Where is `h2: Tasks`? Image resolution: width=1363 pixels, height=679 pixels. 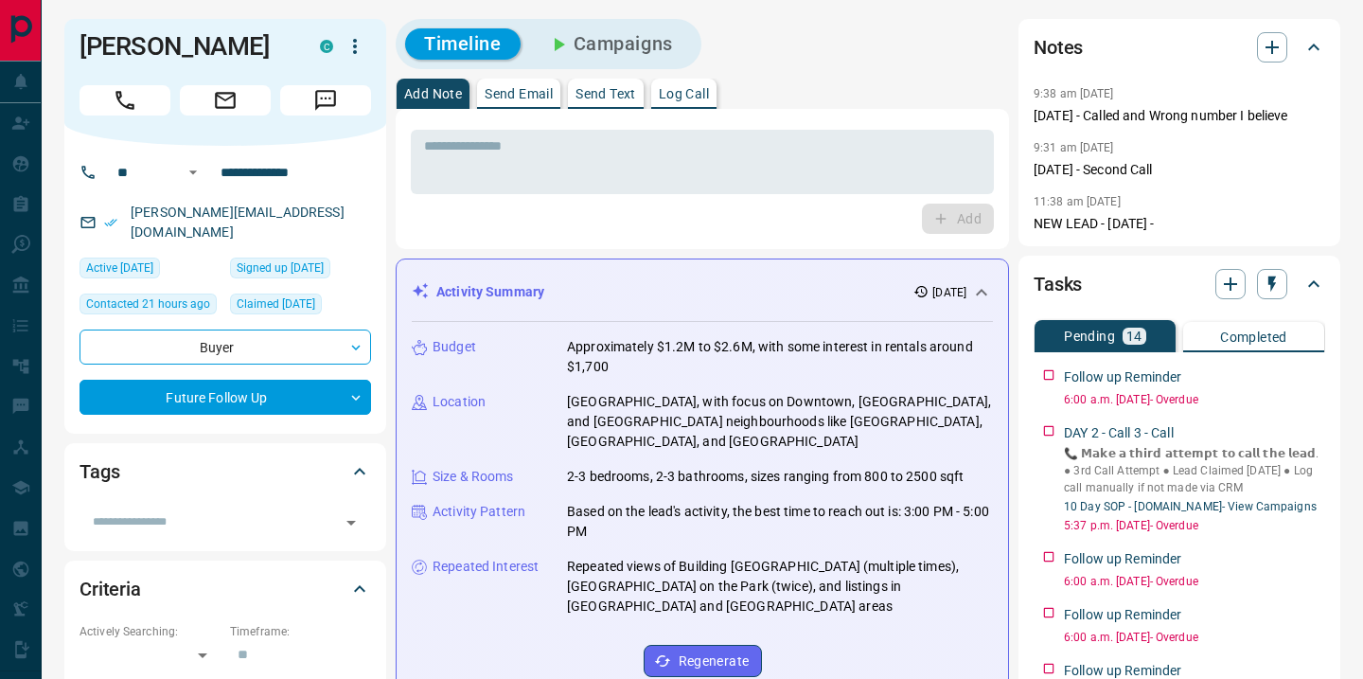
h2: Tasks is located at coordinates (1057, 284).